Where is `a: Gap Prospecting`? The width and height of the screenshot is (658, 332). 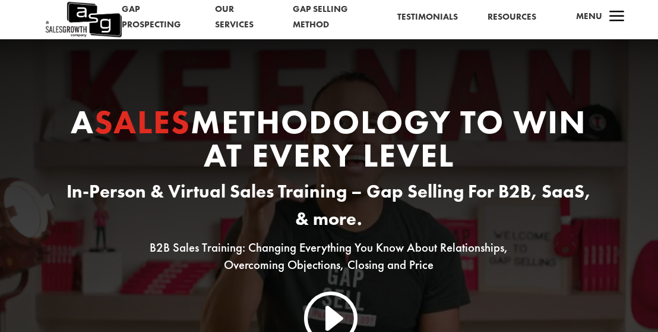 a: Gap Prospecting is located at coordinates (153, 17).